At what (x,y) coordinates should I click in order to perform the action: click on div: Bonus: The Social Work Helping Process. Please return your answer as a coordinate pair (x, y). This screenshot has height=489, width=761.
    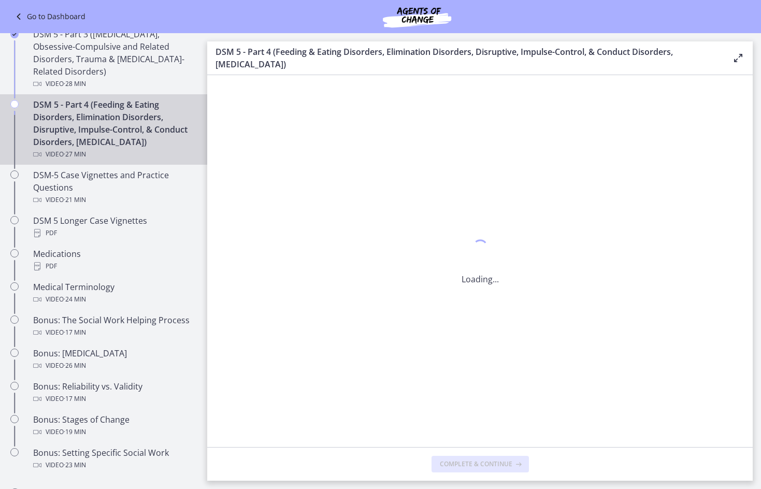
    Looking at the image, I should click on (114, 327).